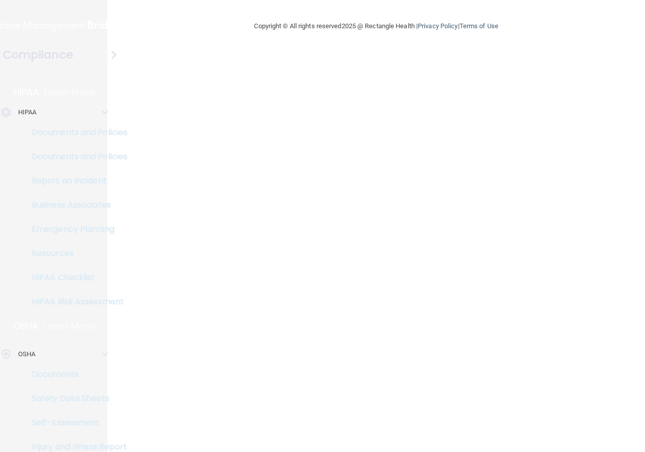 This screenshot has width=645, height=452. I want to click on p: Resources, so click(75, 254).